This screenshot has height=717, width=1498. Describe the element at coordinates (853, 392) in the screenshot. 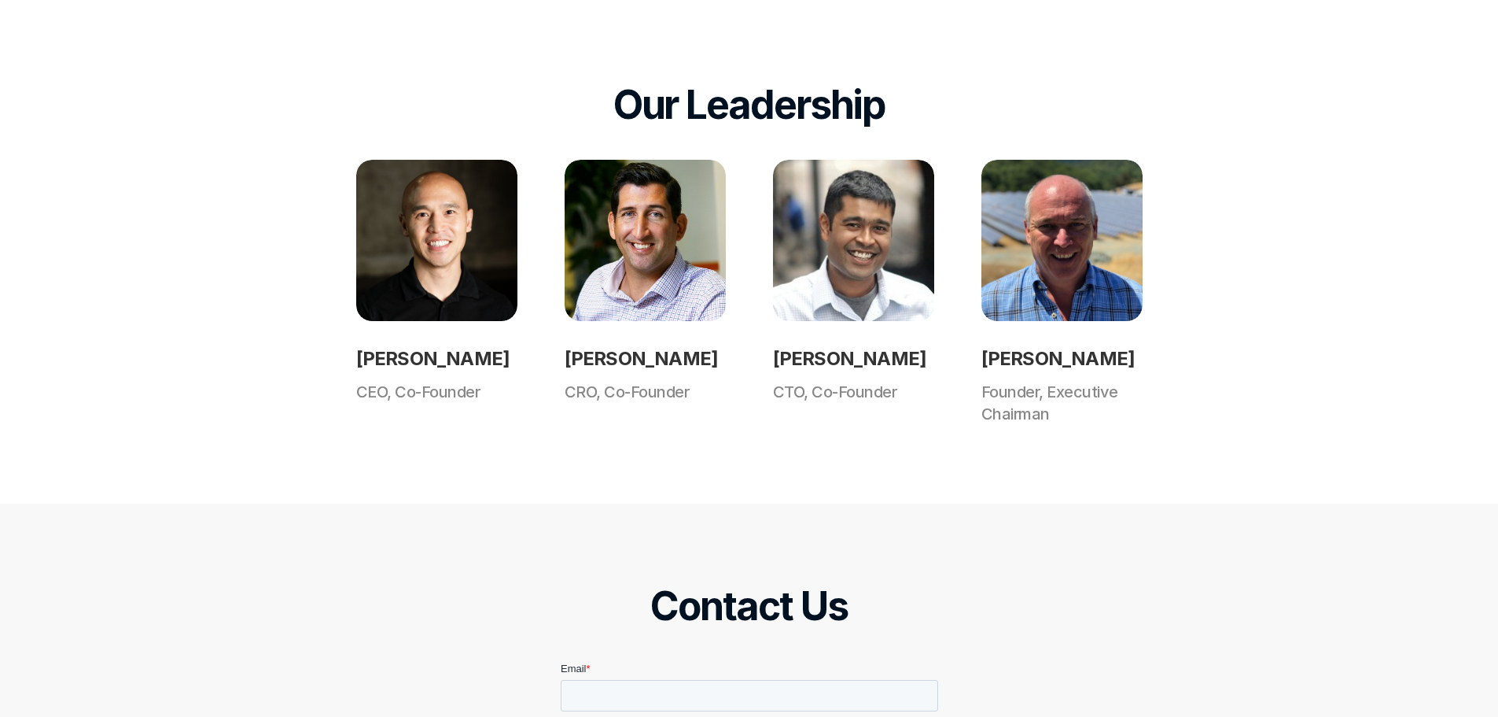

I see `h3: CTO, Co-Founder` at that location.